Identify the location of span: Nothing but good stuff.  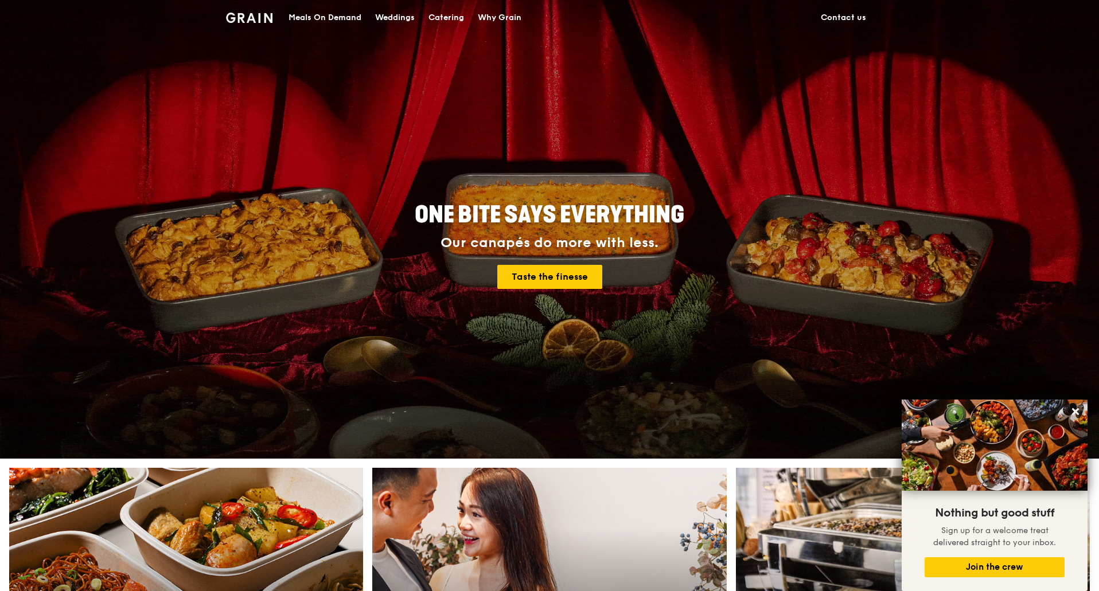
(994, 513).